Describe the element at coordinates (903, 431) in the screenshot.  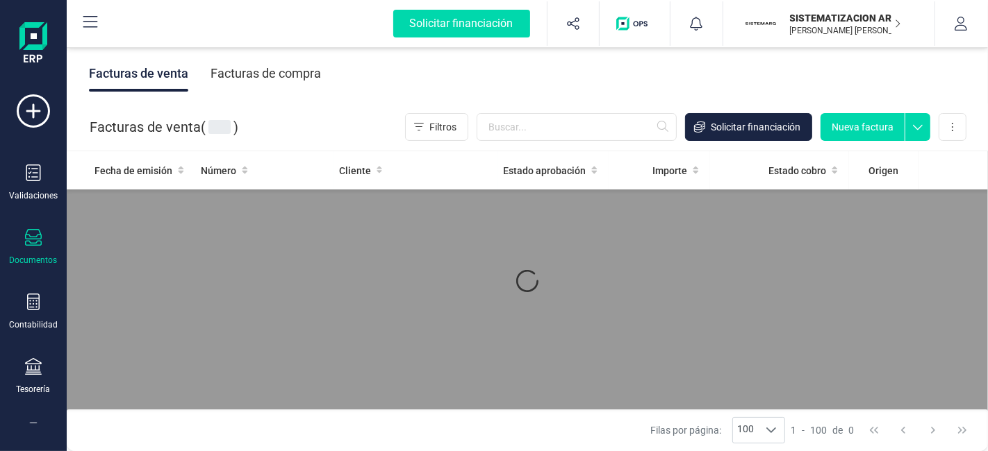
I see `button: Previous Page` at that location.